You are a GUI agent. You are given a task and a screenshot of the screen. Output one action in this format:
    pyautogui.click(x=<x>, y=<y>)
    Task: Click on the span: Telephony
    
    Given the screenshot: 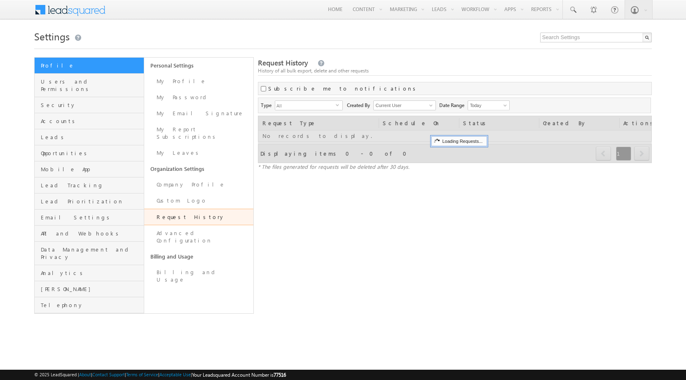 What is the action you would take?
    pyautogui.click(x=91, y=305)
    